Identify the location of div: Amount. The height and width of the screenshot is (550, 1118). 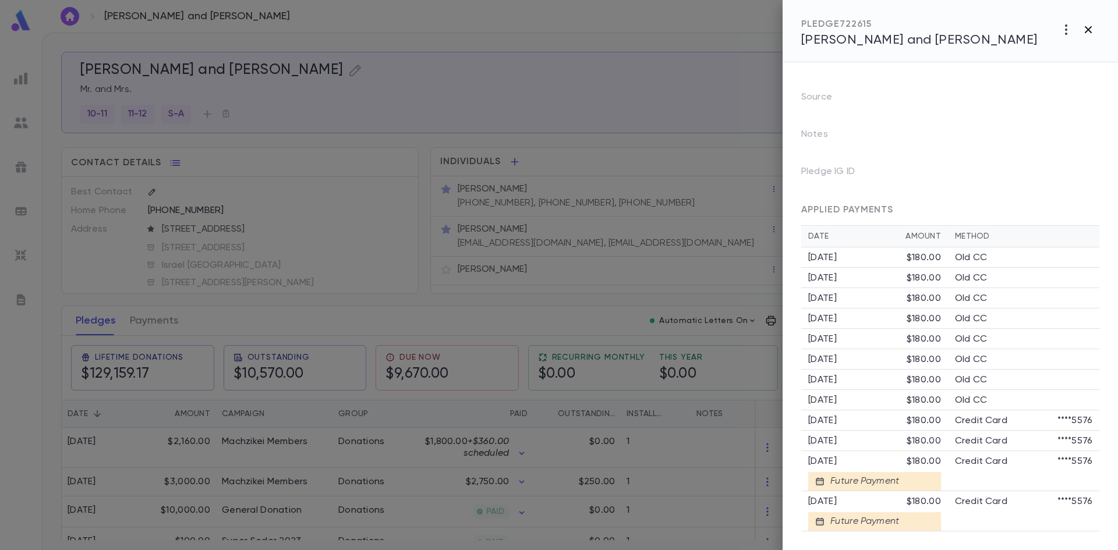
(923, 236).